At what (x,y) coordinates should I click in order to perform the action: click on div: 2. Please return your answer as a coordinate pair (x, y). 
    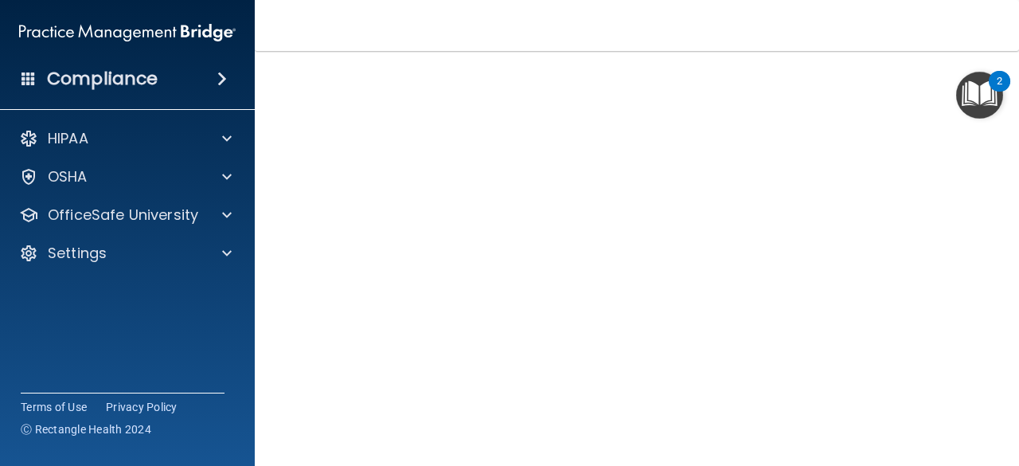
    Looking at the image, I should click on (1000, 92).